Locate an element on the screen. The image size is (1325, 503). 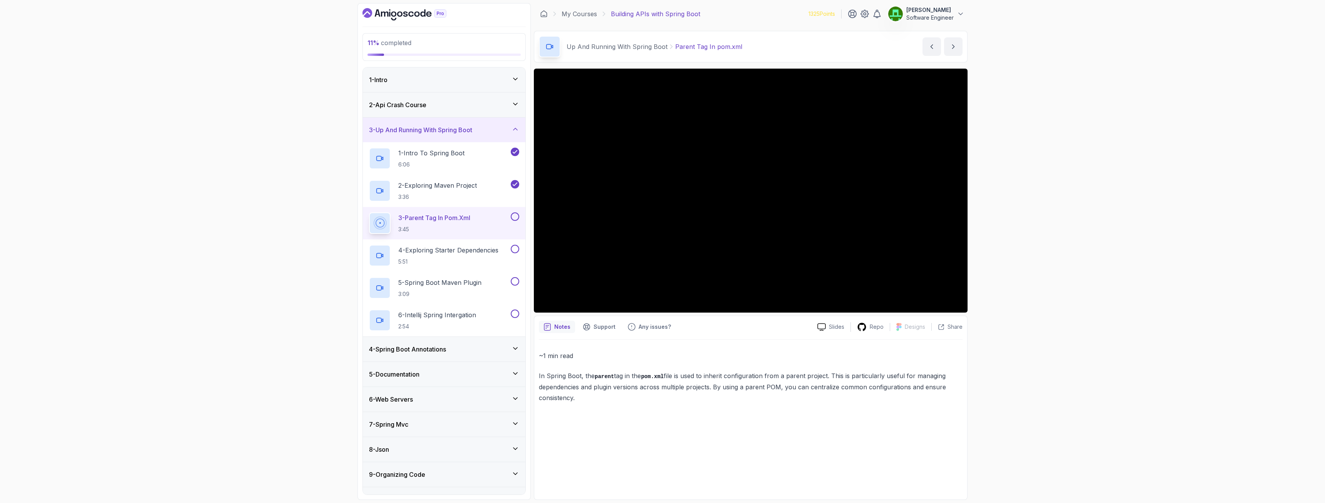
button: 4-Exploring Starter Dependencies5:51 is located at coordinates (444, 255).